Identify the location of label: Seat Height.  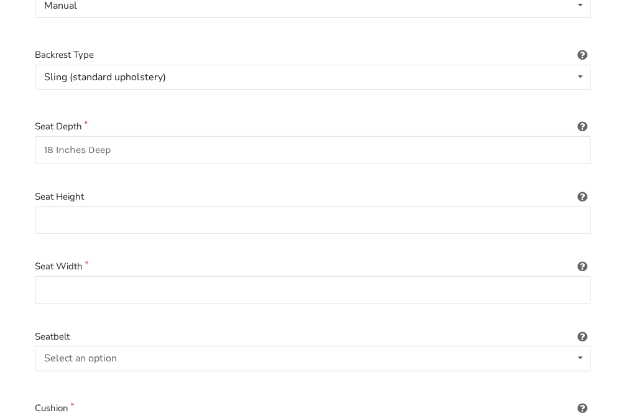
(313, 196).